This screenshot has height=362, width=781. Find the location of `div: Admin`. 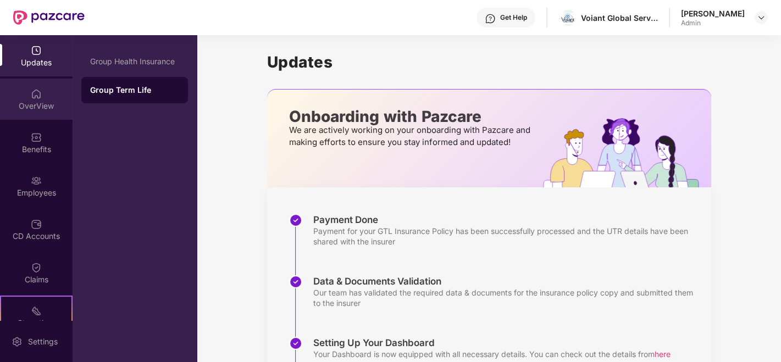

div: Admin is located at coordinates (713, 23).